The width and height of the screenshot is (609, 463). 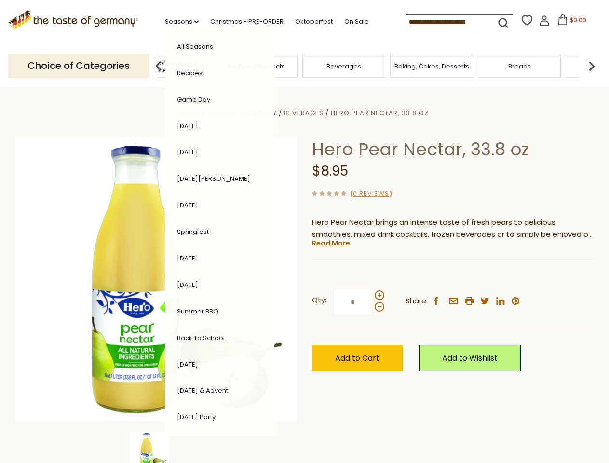 I want to click on a: Oktoberfest, so click(x=314, y=22).